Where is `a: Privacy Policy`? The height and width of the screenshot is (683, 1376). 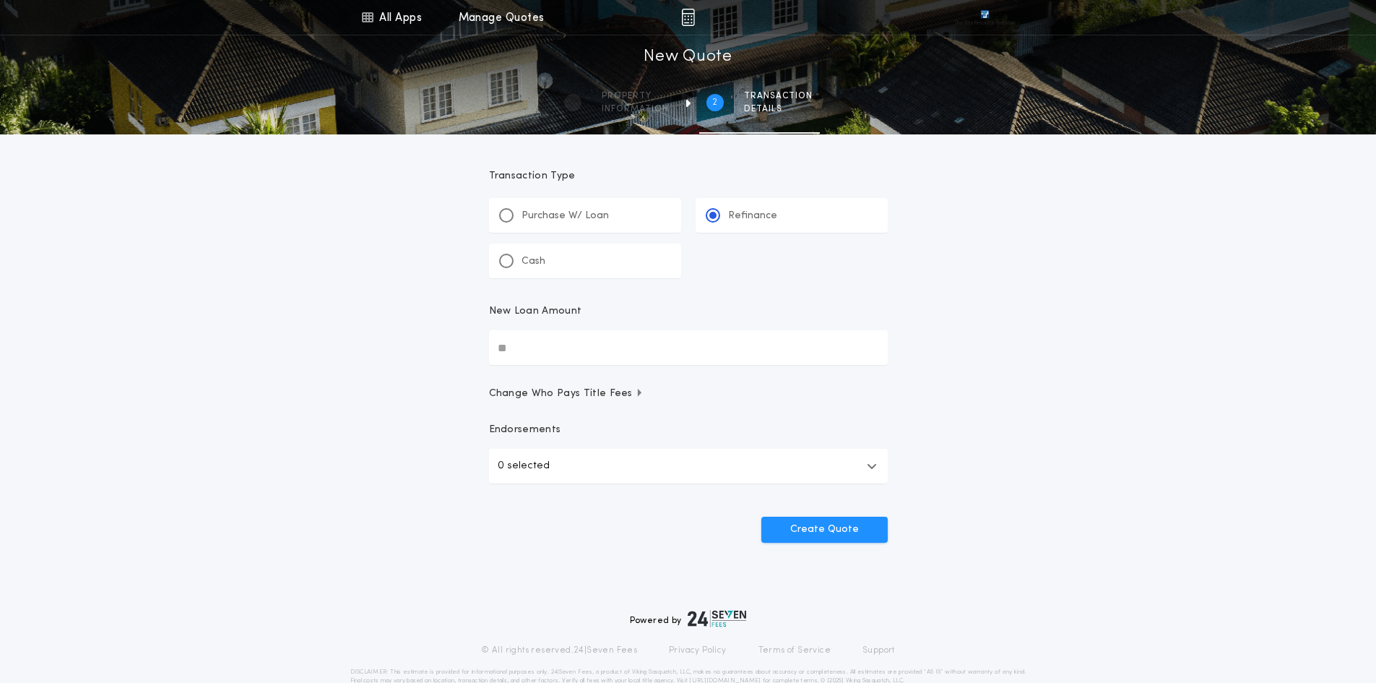 a: Privacy Policy is located at coordinates (698, 650).